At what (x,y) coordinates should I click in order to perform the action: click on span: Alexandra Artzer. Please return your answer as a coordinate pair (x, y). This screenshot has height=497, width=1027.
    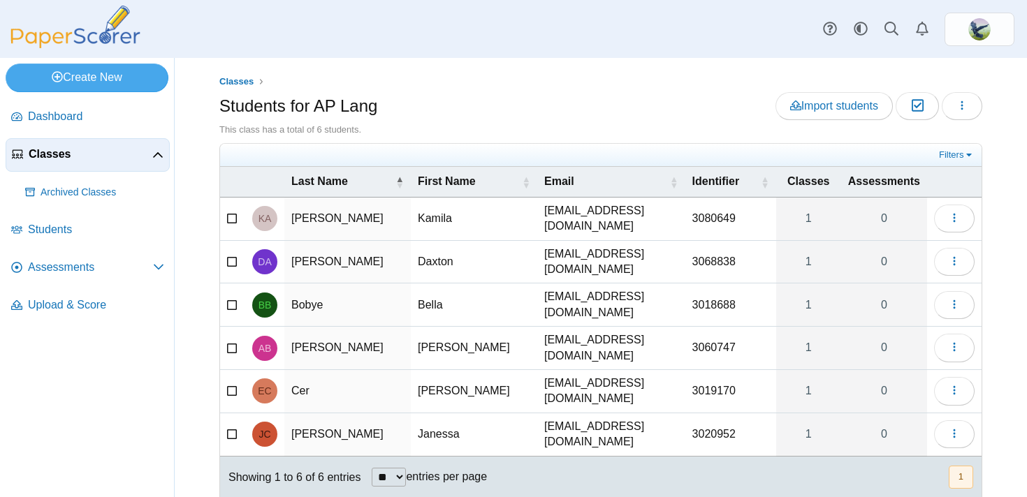
    Looking at the image, I should click on (979, 29).